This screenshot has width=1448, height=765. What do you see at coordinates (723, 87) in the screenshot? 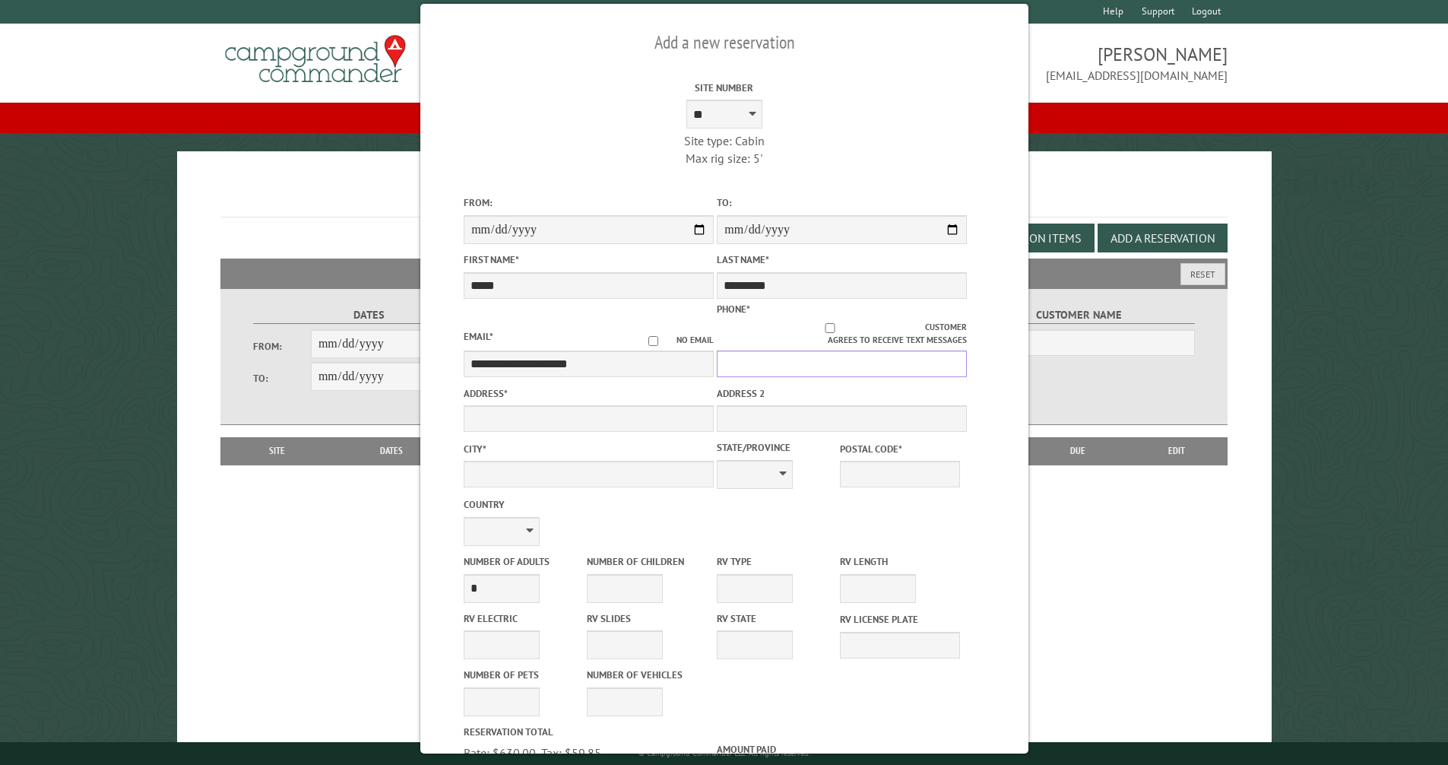
I see `label: Site Number` at bounding box center [723, 87].